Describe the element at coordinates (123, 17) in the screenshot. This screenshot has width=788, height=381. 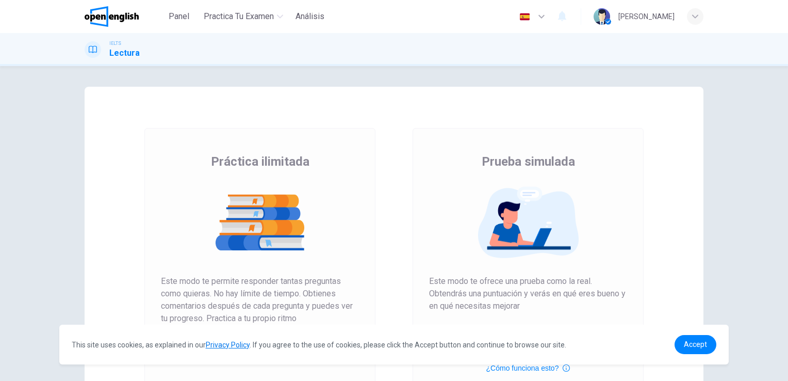
I see `a: OpenEnglish logo` at that location.